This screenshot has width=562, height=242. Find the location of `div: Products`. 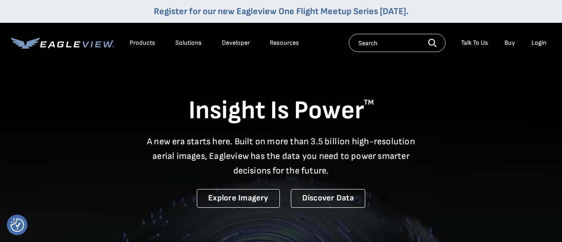

div: Products is located at coordinates (142, 43).